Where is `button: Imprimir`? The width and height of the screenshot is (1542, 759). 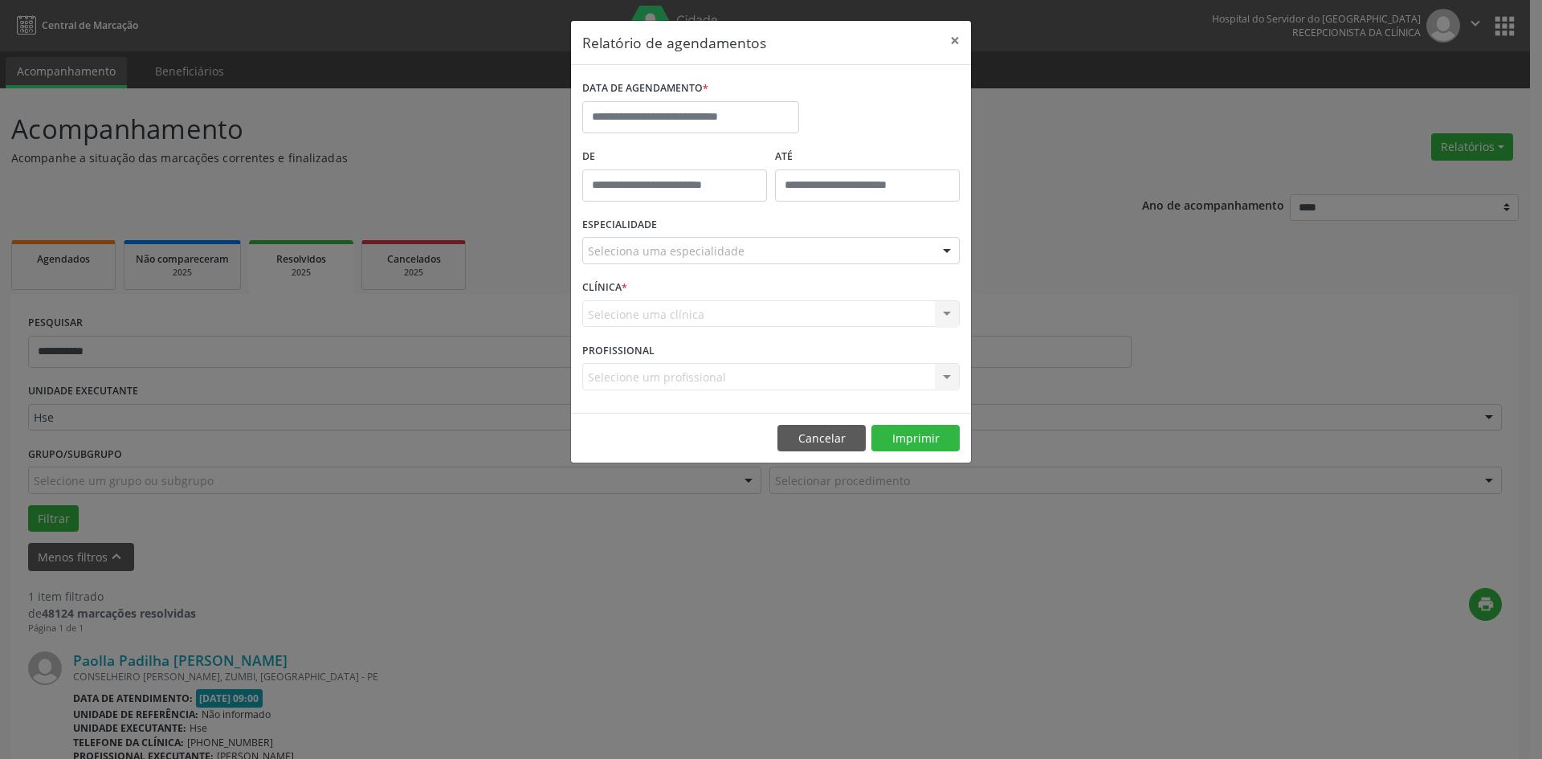
button: Imprimir is located at coordinates (916, 439).